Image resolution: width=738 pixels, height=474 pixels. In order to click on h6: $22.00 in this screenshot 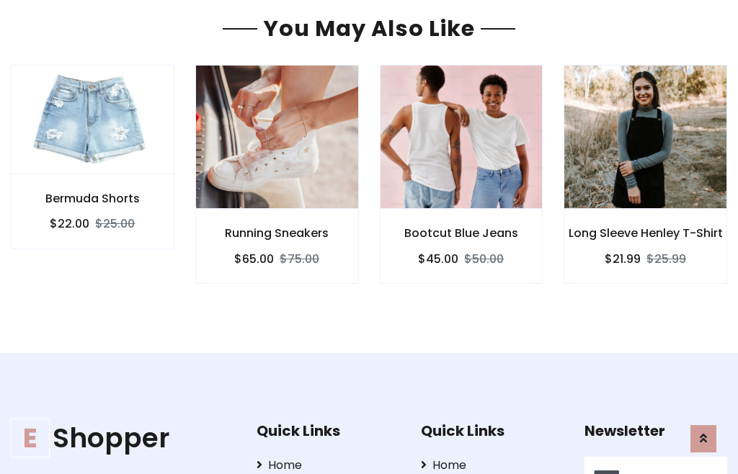, I will do `click(69, 224)`.